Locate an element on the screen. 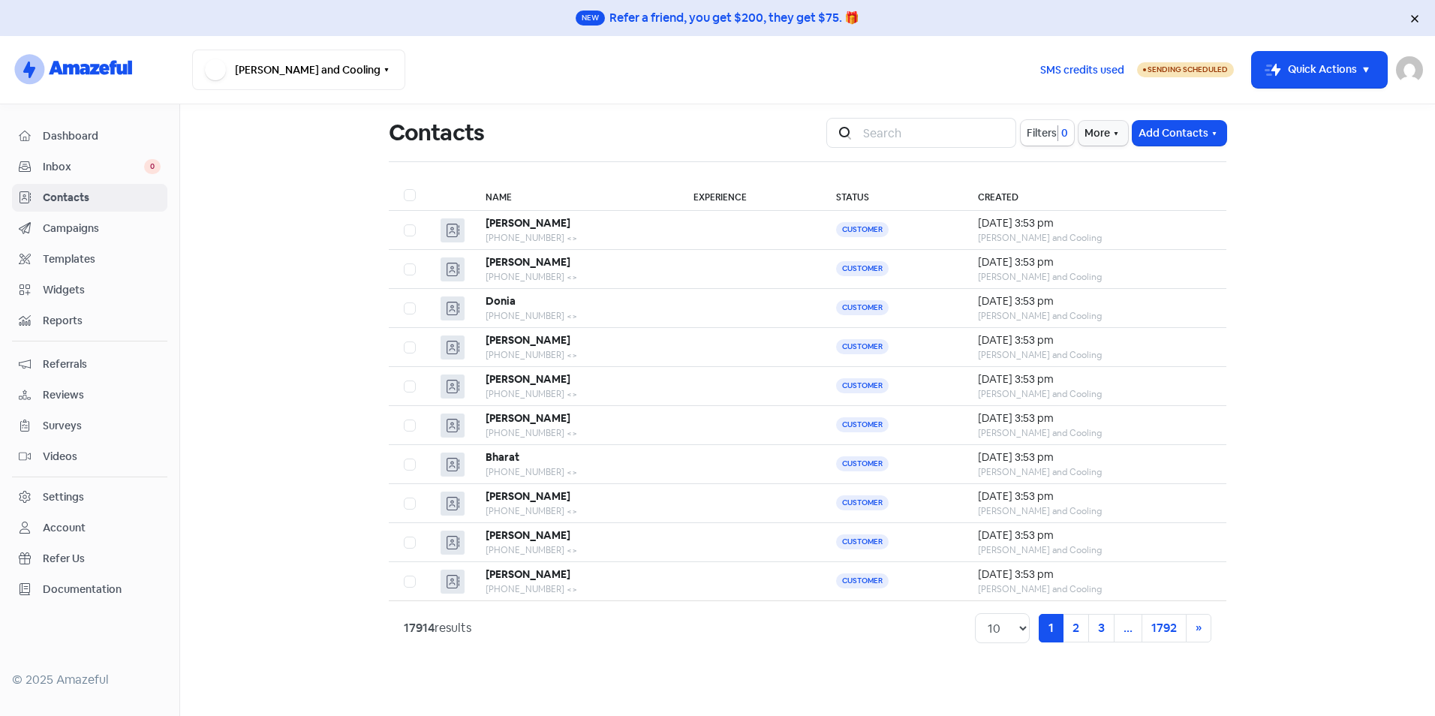 This screenshot has height=716, width=1435. a: Account is located at coordinates (89, 528).